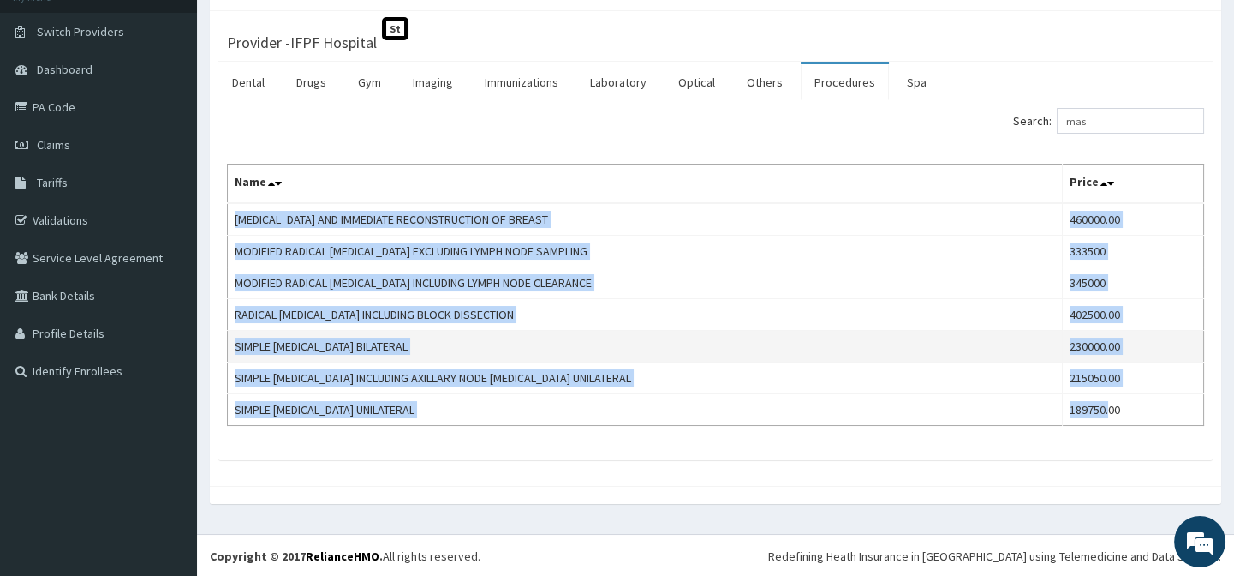 Image resolution: width=1234 pixels, height=576 pixels. Describe the element at coordinates (51, 107) in the screenshot. I see `img: d_794563401_company_1708531726252_794563401` at that location.